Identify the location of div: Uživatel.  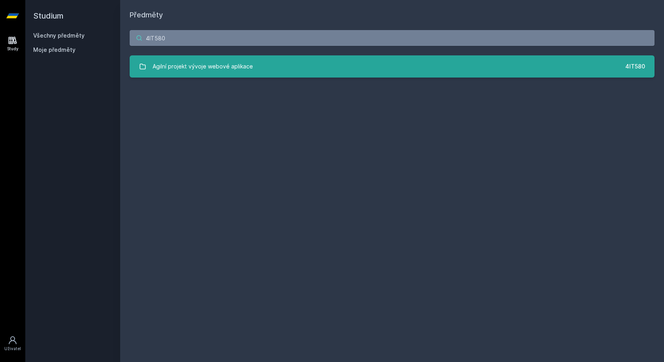
(13, 348).